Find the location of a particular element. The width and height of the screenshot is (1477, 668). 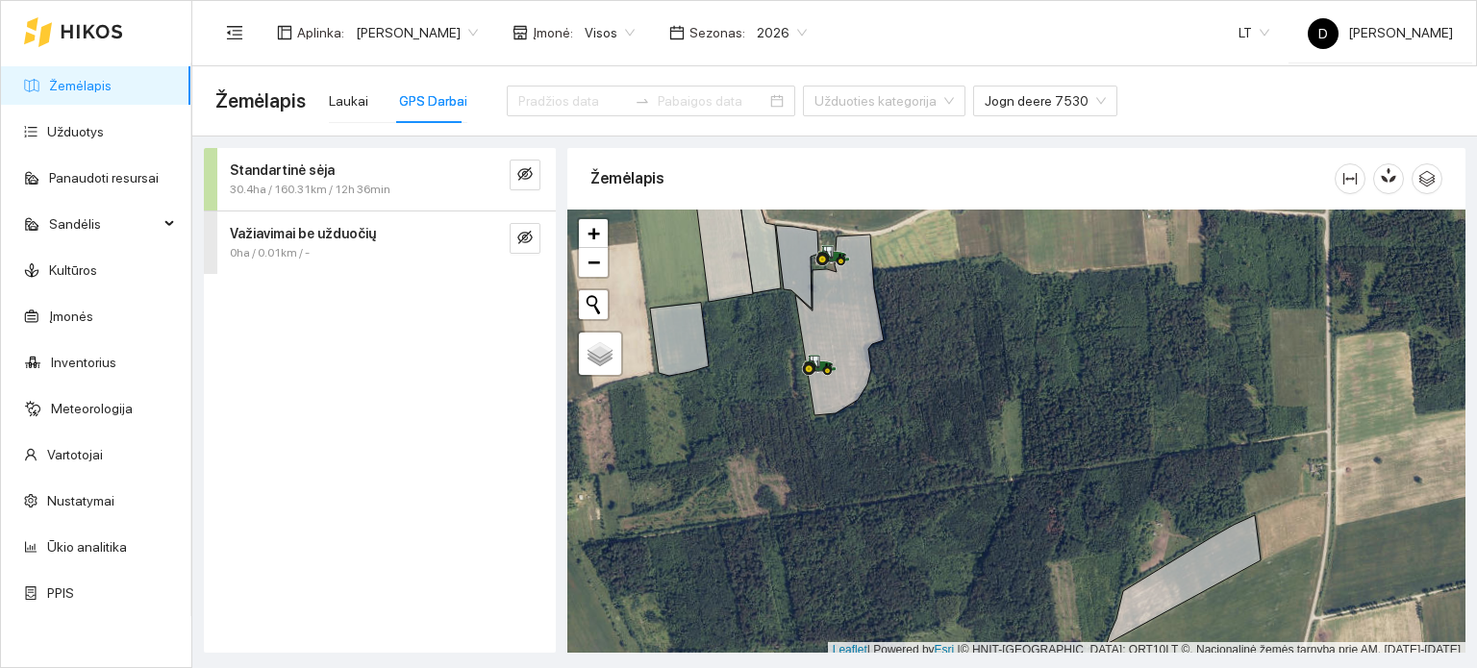

span: Dovydas Baršauskas is located at coordinates (416, 33).